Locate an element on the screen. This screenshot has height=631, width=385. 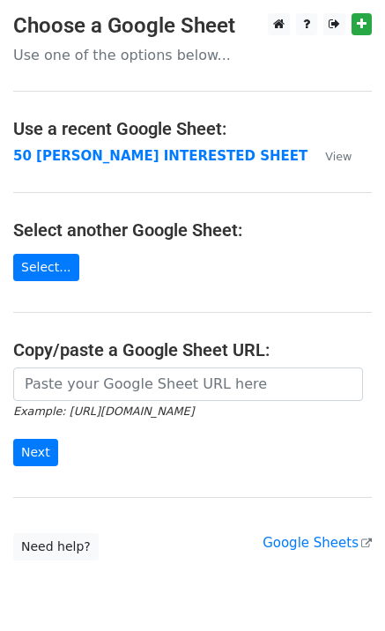
p: Use one of the options below... is located at coordinates (192, 55).